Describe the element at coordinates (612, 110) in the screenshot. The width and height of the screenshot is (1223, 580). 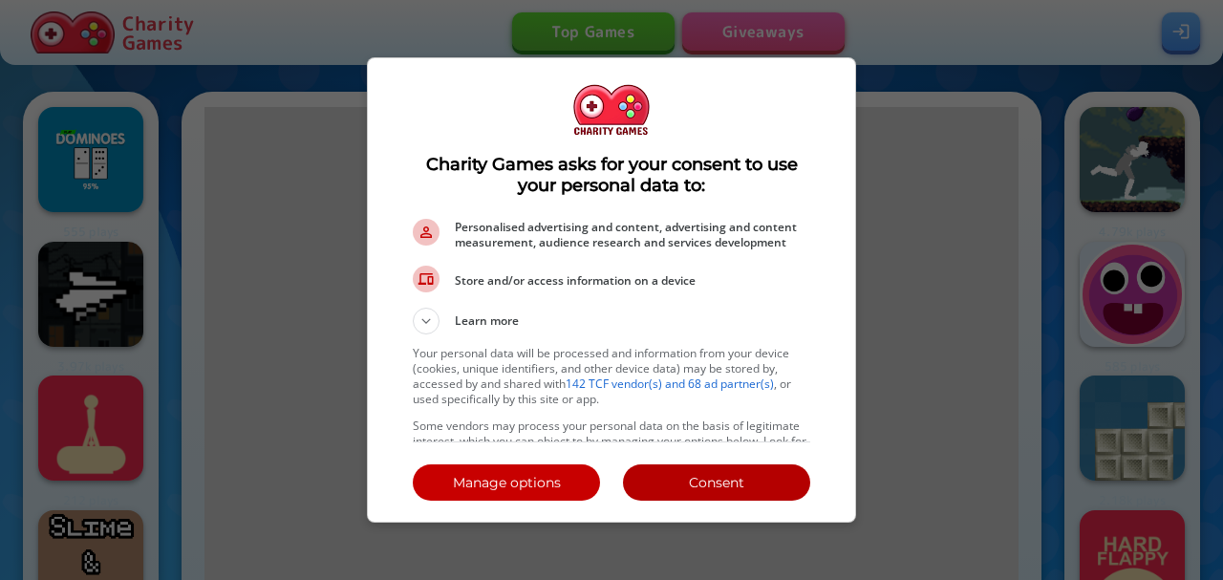
I see `img: Welcome to Charity Games` at that location.